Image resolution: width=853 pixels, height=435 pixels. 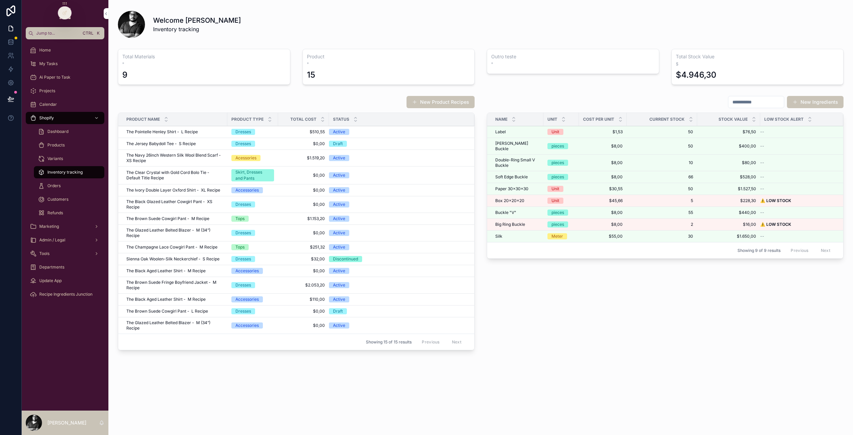 What do you see at coordinates (175, 259) in the screenshot?
I see `a: Sienna Oak Woolen-Silk Neckerchief - S Recipe` at bounding box center [175, 259].